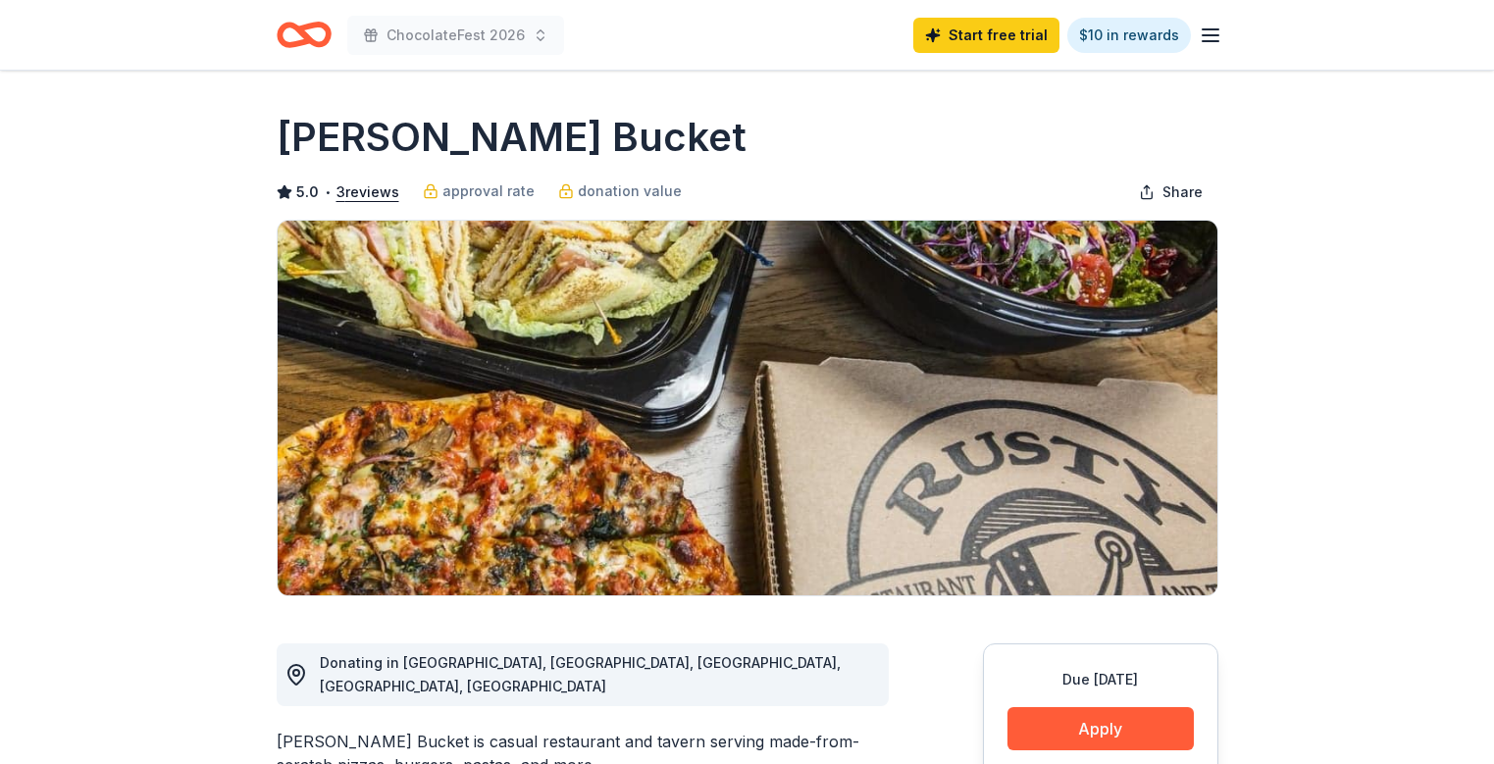  I want to click on span: approval rate, so click(489, 191).